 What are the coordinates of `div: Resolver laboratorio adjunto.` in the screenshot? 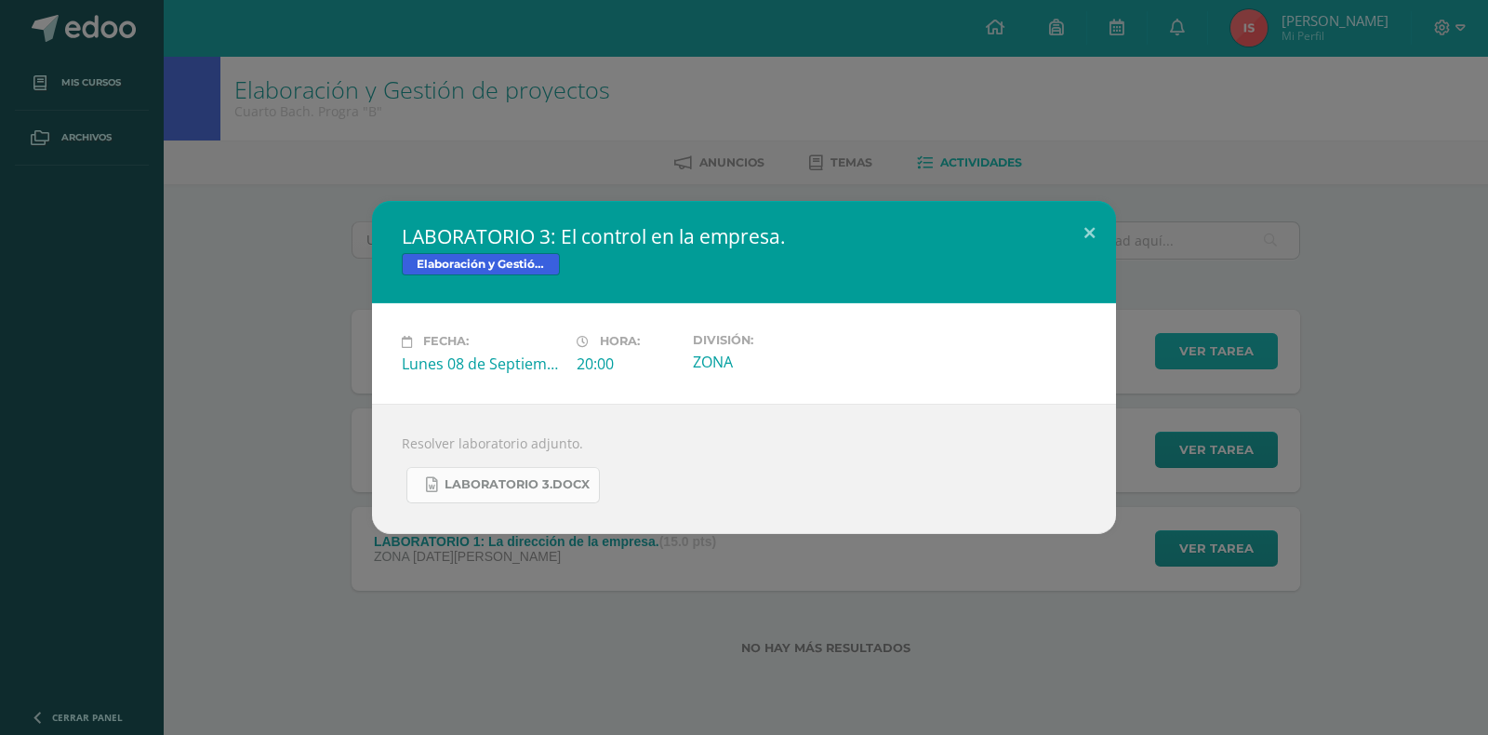 It's located at (744, 469).